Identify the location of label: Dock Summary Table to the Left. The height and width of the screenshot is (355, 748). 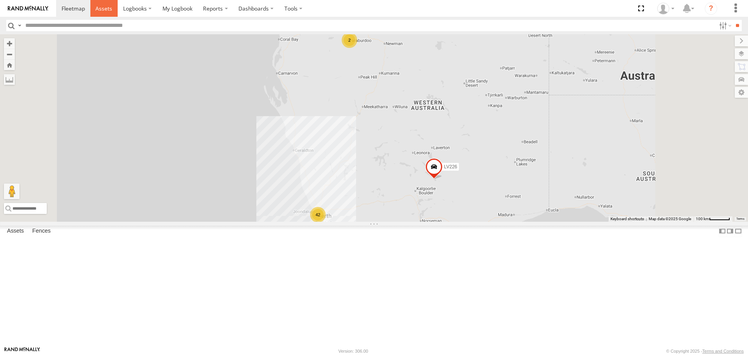
(722, 231).